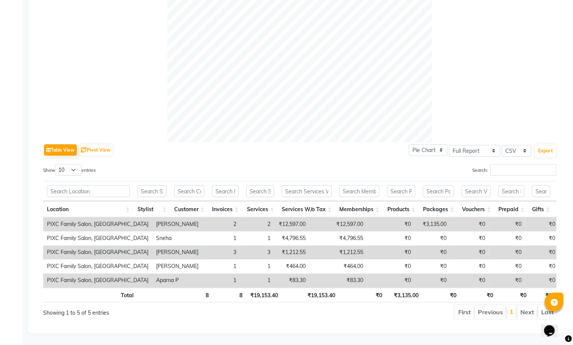 Image resolution: width=573 pixels, height=345 pixels. Describe the element at coordinates (307, 209) in the screenshot. I see `th: Services W/o Tax: activate to sort column ascending` at that location.